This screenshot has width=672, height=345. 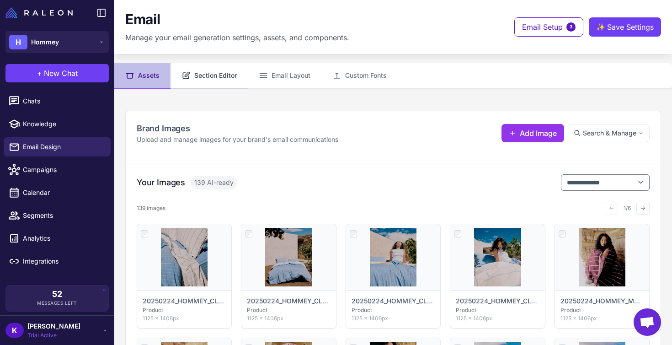 I want to click on span: 139 AI-ready, so click(x=214, y=182).